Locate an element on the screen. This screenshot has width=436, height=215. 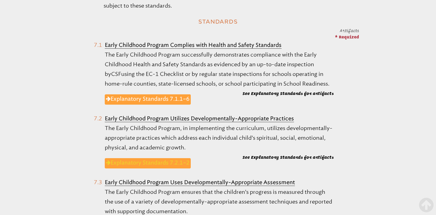
b: Early Childhood Program Uses Developmentally-Appropriate Assessment is located at coordinates (200, 183).